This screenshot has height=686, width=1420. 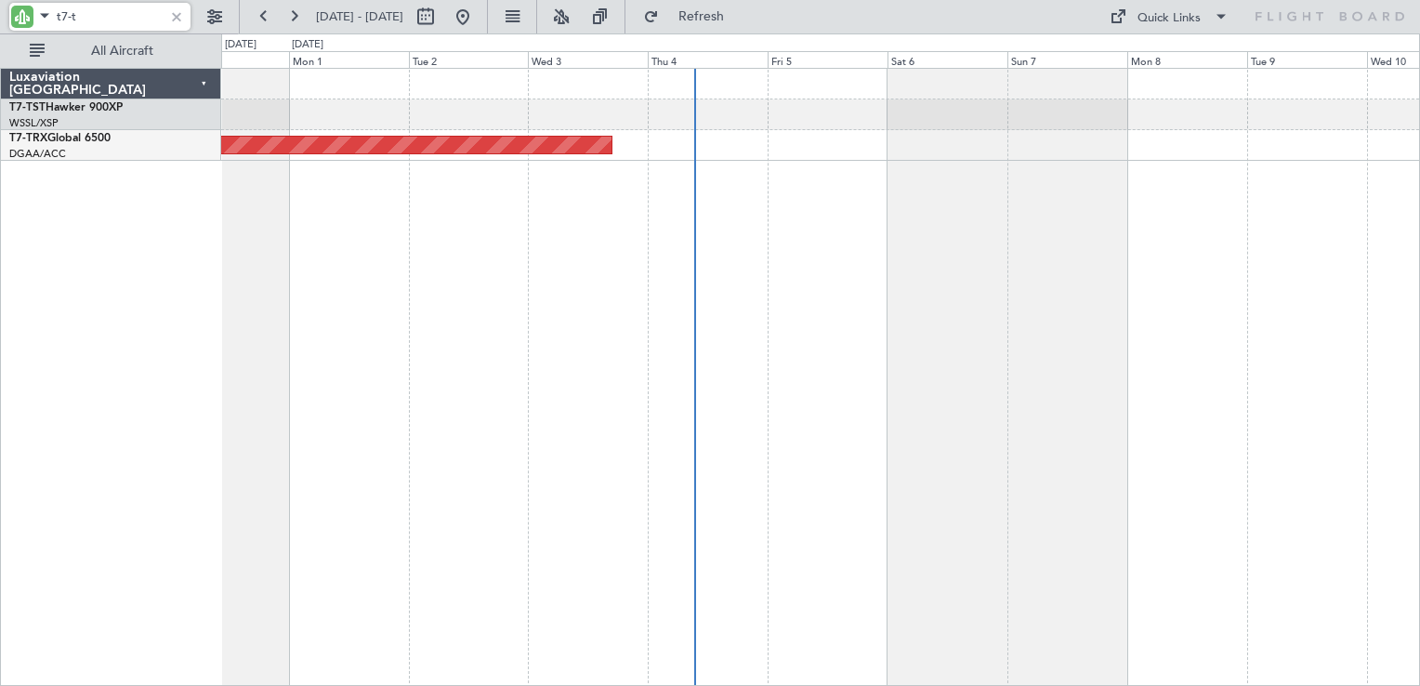 I want to click on input: A/C (Reg. or Type), so click(x=110, y=17).